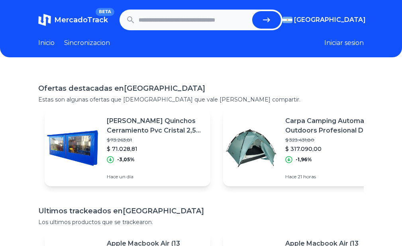  What do you see at coordinates (334, 126) in the screenshot?
I see `p: Carpa Camping Automatica Outdoors Profesional Dome 3` at bounding box center [334, 126].